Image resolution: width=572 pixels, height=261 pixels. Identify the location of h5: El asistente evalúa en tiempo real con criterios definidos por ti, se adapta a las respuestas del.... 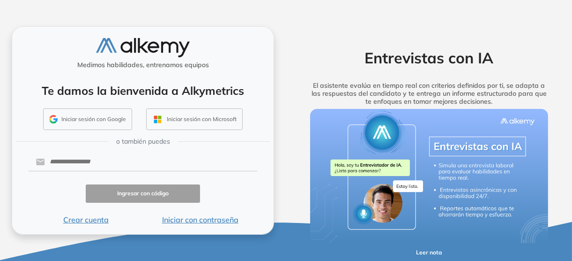
(429, 93).